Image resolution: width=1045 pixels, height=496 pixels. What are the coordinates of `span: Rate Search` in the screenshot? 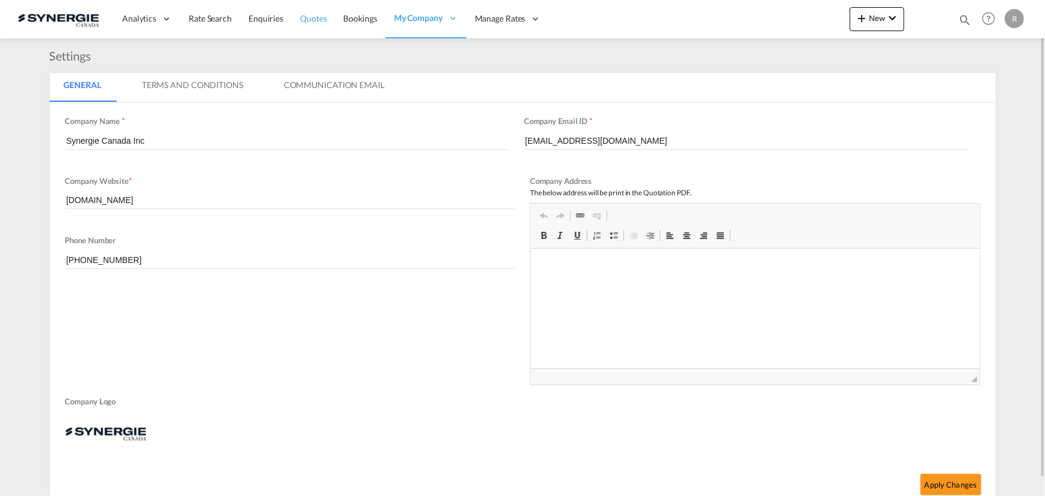 It's located at (210, 18).